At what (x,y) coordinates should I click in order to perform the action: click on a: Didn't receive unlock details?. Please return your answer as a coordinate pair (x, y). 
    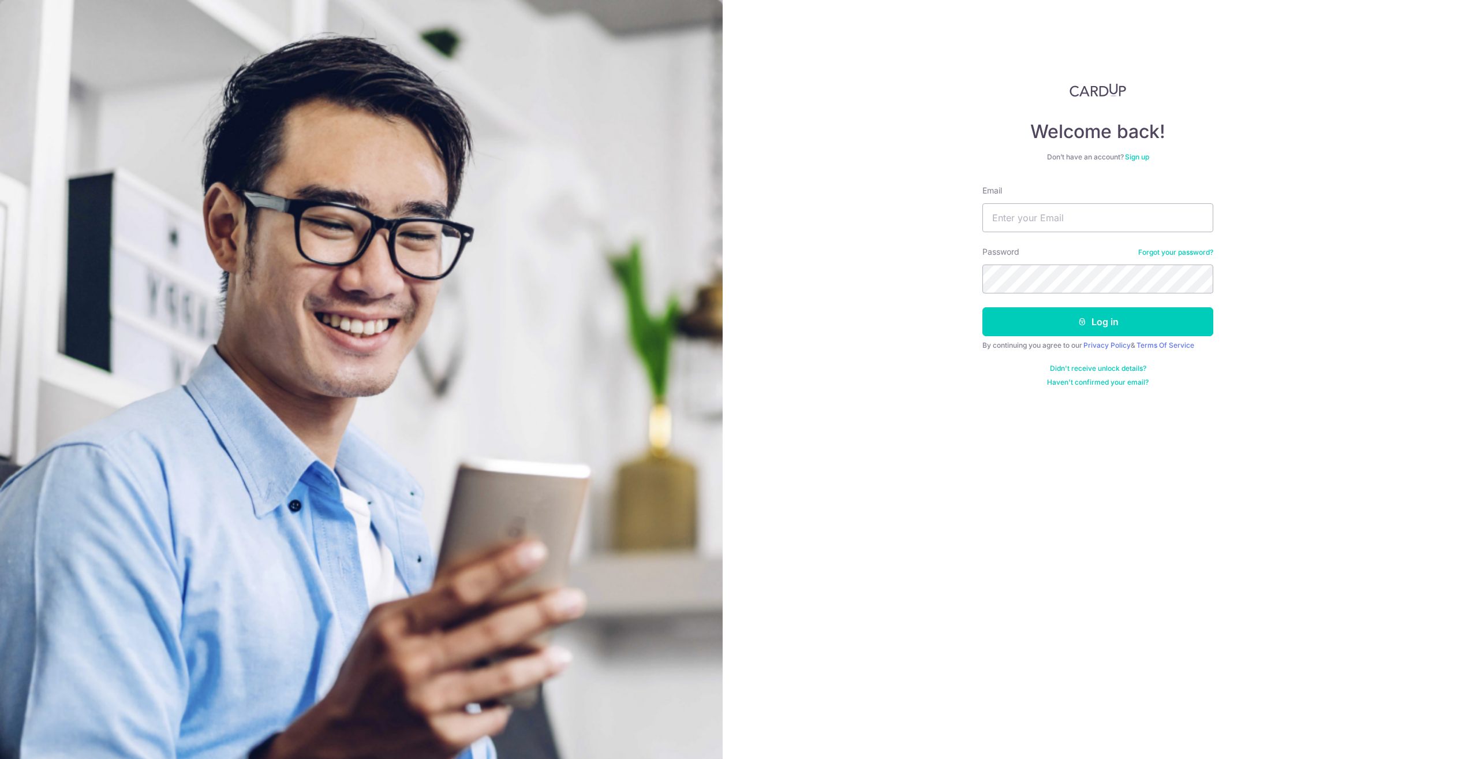
    Looking at the image, I should click on (1098, 368).